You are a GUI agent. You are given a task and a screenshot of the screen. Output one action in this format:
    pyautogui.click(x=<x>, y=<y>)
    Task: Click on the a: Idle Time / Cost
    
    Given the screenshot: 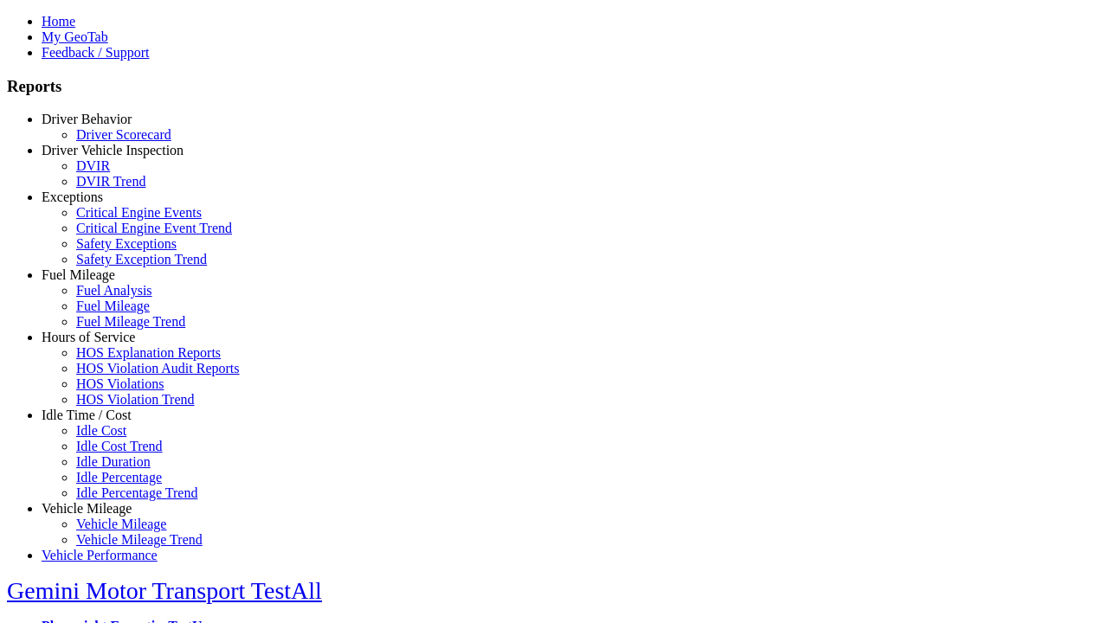 What is the action you would take?
    pyautogui.click(x=87, y=414)
    